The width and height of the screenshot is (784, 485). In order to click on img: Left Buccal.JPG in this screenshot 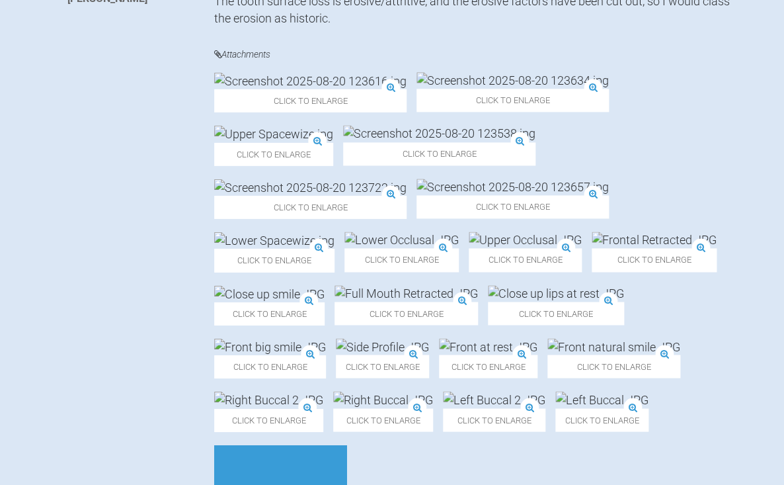, I will do `click(602, 400)`.